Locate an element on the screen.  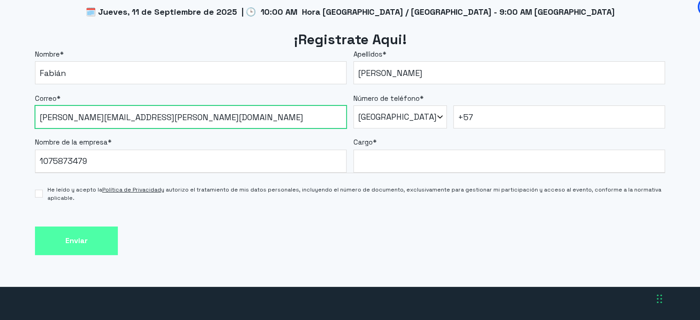
input: He leído y acepto laPolítica de Privacidady autorizo el tratamiento de mis datos personales, incl... is located at coordinates (39, 193).